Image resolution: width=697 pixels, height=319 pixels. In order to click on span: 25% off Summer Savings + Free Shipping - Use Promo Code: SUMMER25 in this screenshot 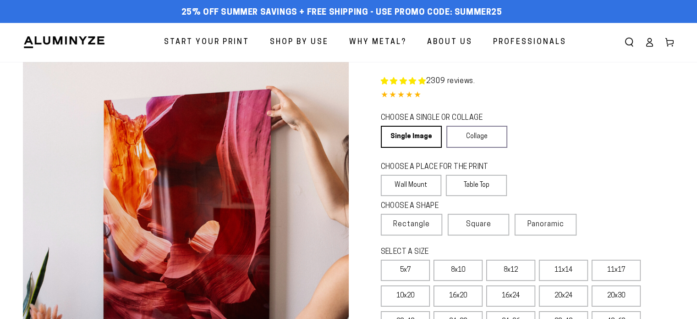, I will do `click(342, 13)`.